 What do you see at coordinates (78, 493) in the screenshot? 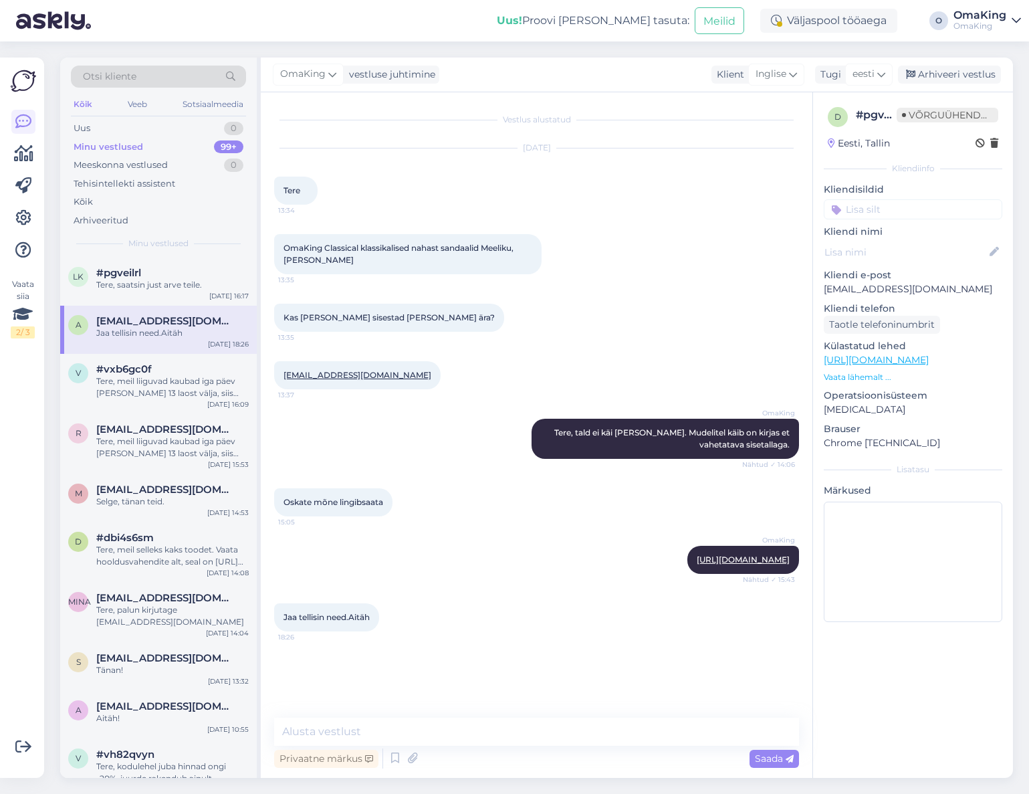
I see `font: m` at bounding box center [78, 493].